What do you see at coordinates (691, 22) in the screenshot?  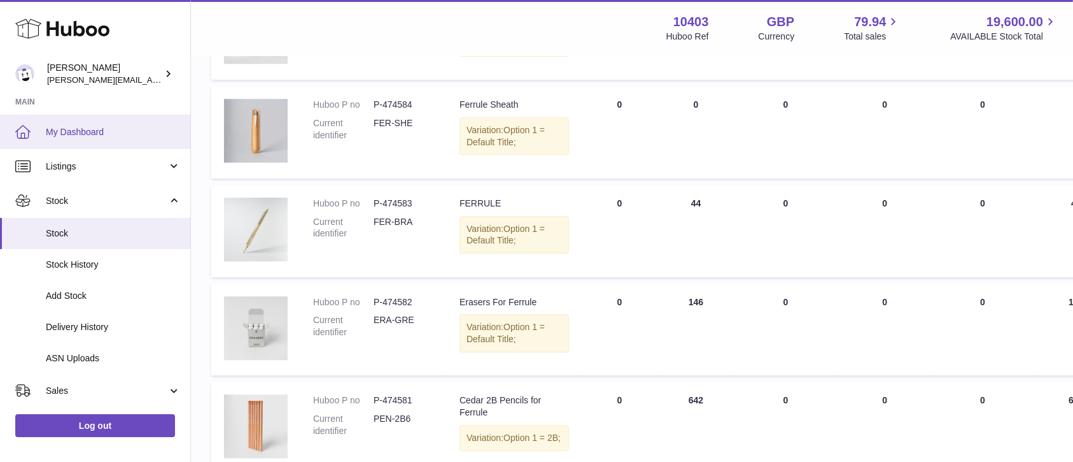 I see `strong: 10403` at bounding box center [691, 22].